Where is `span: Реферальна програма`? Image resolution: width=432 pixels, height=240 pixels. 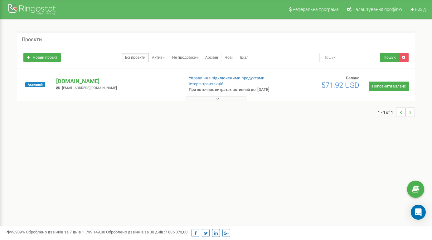 span: Реферальна програма is located at coordinates (316, 9).